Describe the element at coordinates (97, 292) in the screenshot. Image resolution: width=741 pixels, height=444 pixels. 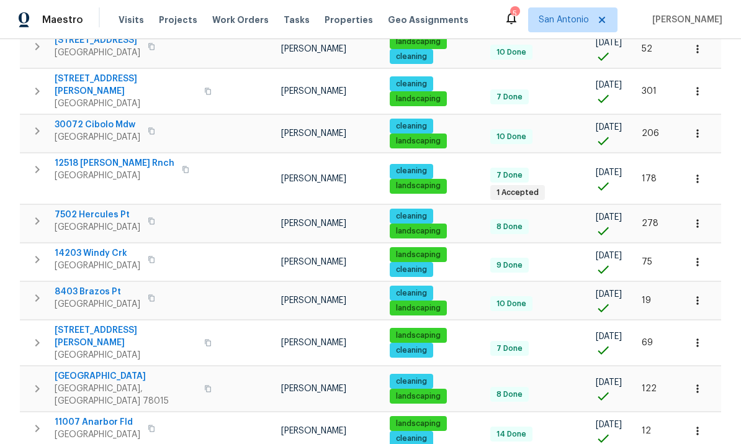
I see `span: 8403 Brazos Pt` at that location.